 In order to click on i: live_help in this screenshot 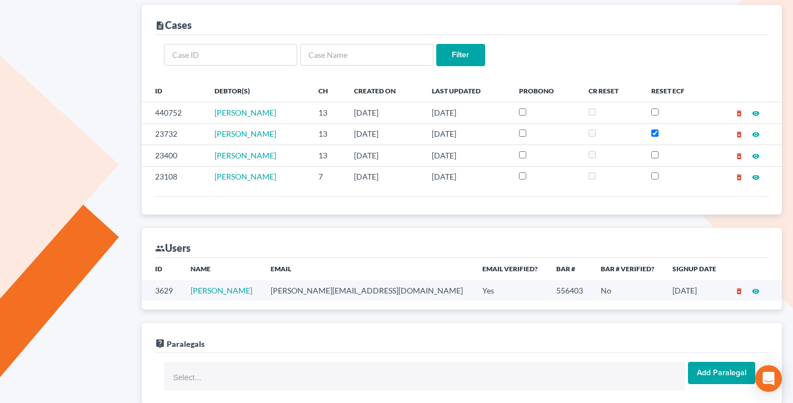, I will do `click(160, 343)`.